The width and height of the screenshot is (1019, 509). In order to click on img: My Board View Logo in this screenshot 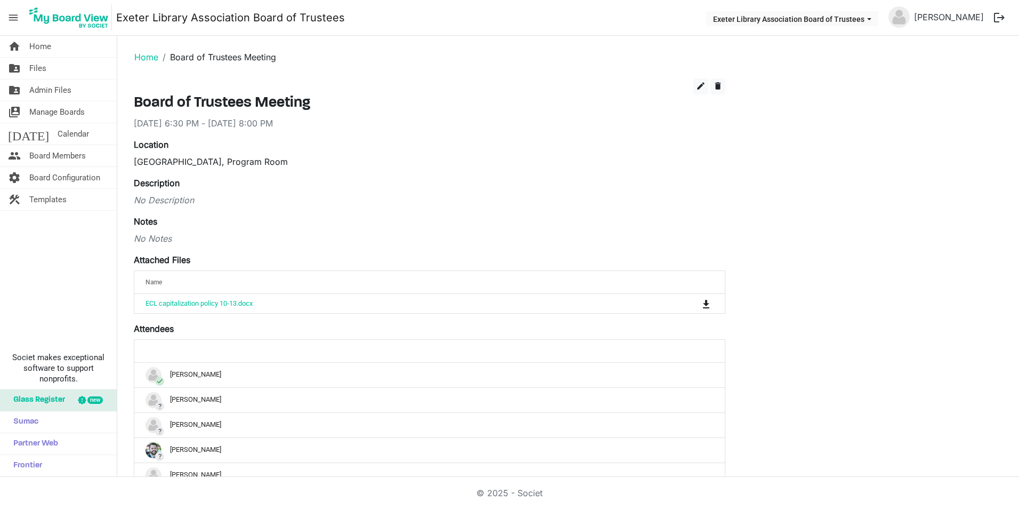, I will do `click(69, 18)`.